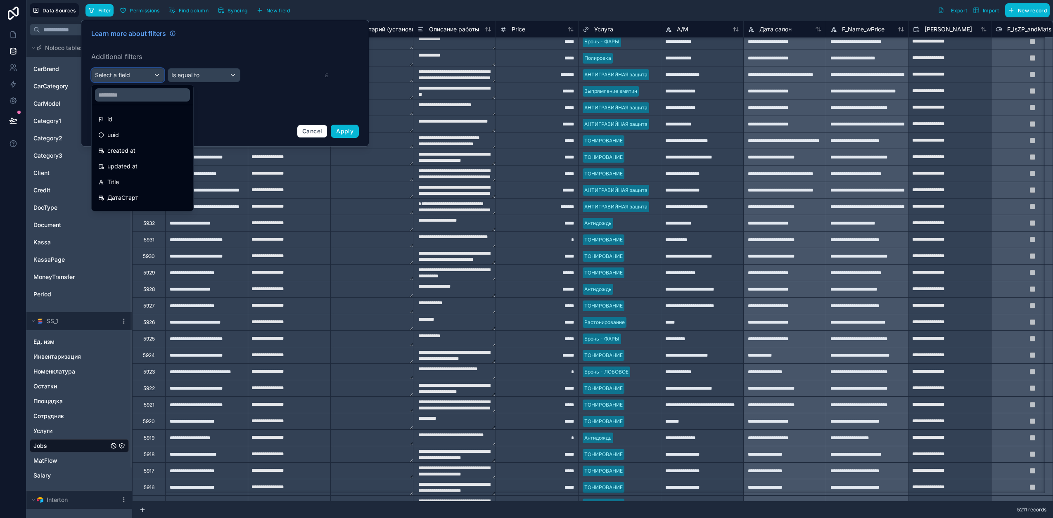 The width and height of the screenshot is (1053, 518). I want to click on span: Описание работы, so click(454, 29).